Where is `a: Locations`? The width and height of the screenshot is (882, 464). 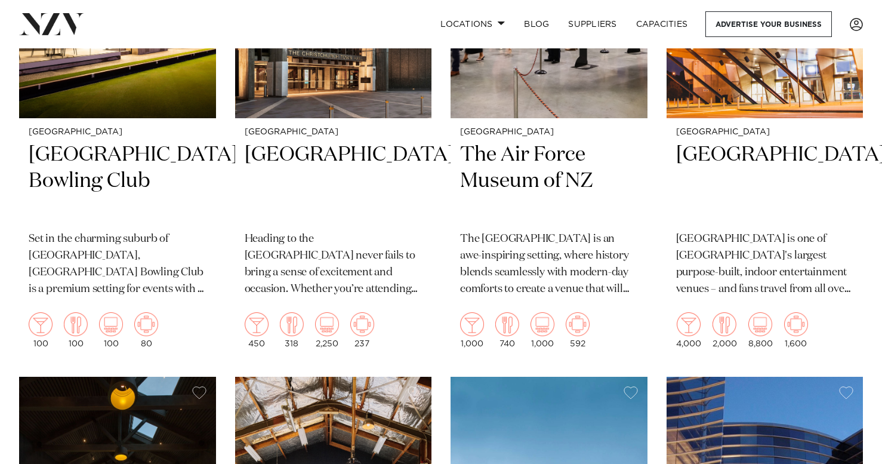
a: Locations is located at coordinates (473, 24).